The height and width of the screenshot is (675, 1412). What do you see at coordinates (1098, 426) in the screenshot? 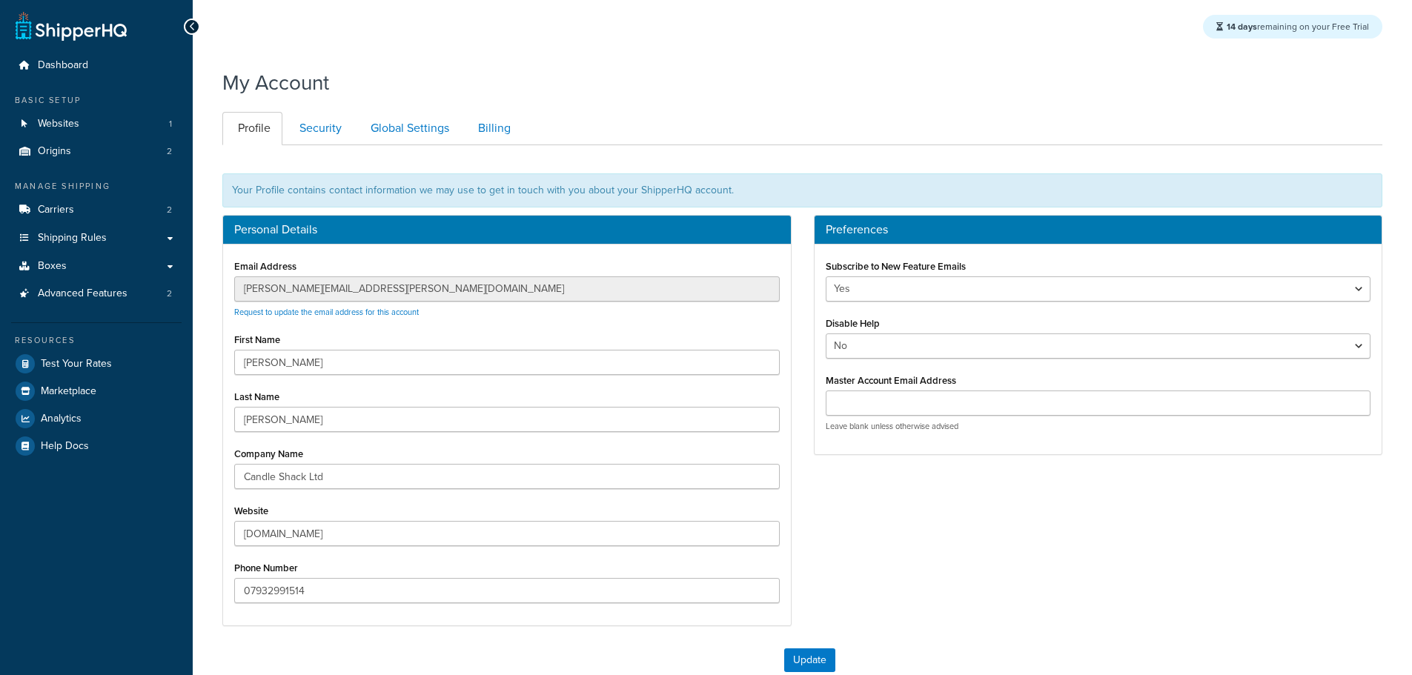
I see `p: Leave blank unless otherwise advised` at bounding box center [1098, 426].